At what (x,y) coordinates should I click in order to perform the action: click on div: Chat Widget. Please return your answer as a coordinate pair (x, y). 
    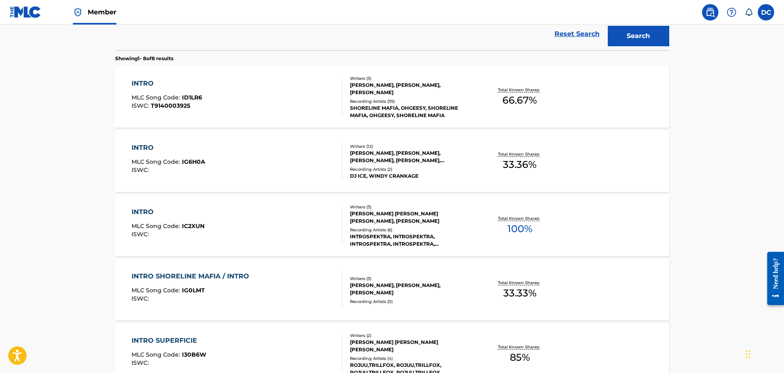
    Looking at the image, I should click on (763, 354).